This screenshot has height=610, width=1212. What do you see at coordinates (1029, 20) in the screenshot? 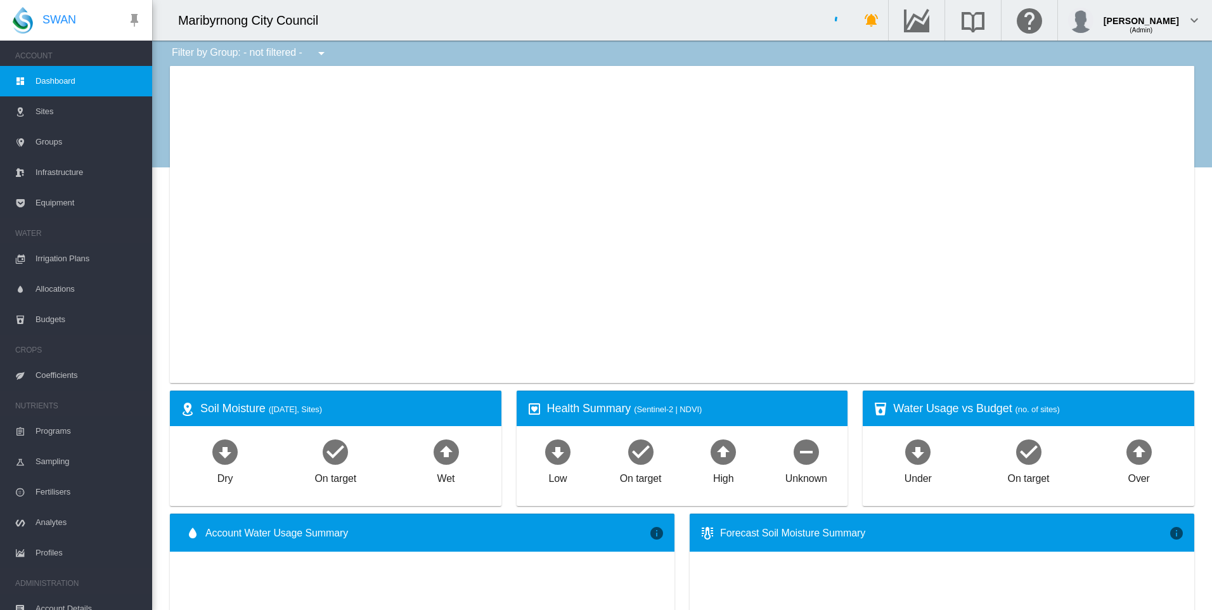
I see `md-icon: Click here for help` at bounding box center [1029, 20].